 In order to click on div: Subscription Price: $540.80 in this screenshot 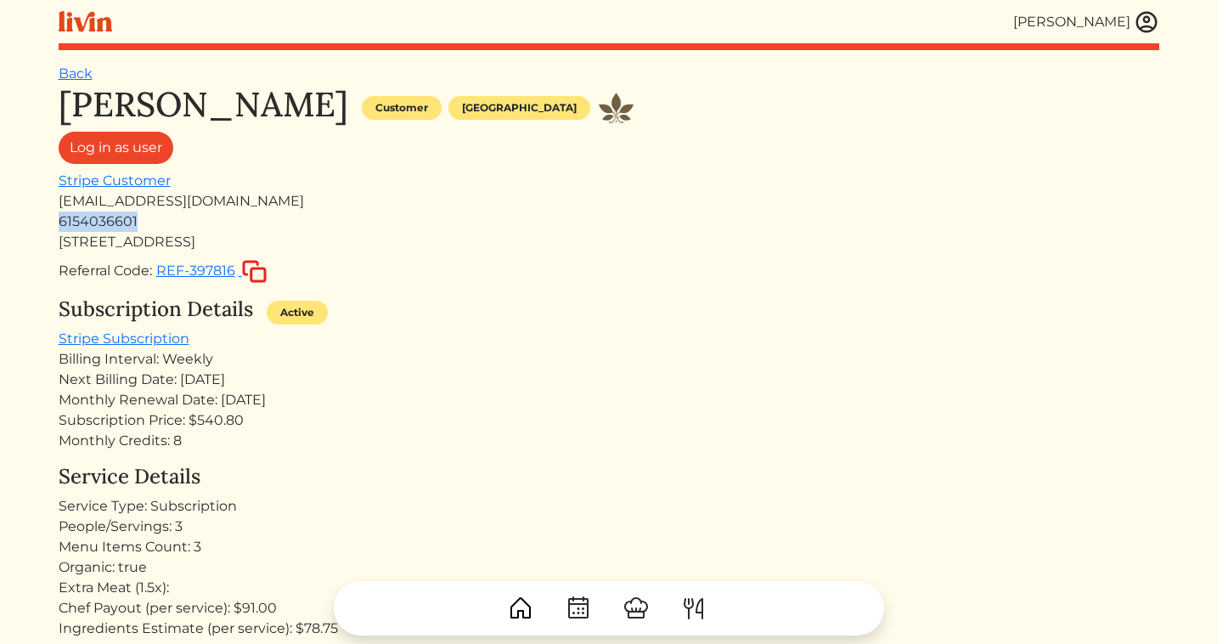, I will do `click(609, 421)`.